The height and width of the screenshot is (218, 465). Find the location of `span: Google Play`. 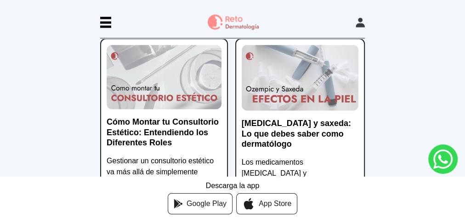

span: Google Play is located at coordinates (206, 204).